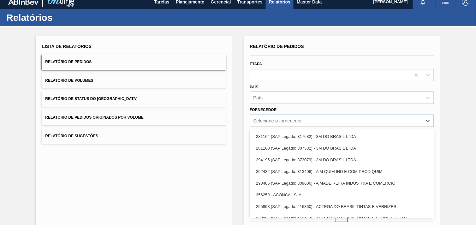 This screenshot has height=225, width=476. Describe the element at coordinates (278, 121) in the screenshot. I see `div: Selecione o fornecedor` at that location.